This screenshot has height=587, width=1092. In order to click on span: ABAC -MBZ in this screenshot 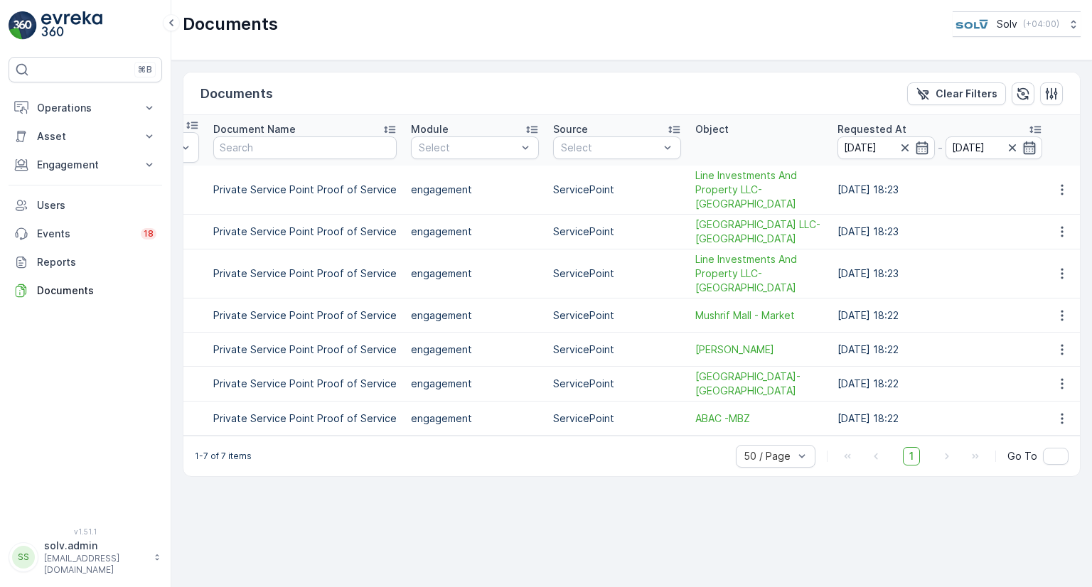, I will do `click(759, 419)`.